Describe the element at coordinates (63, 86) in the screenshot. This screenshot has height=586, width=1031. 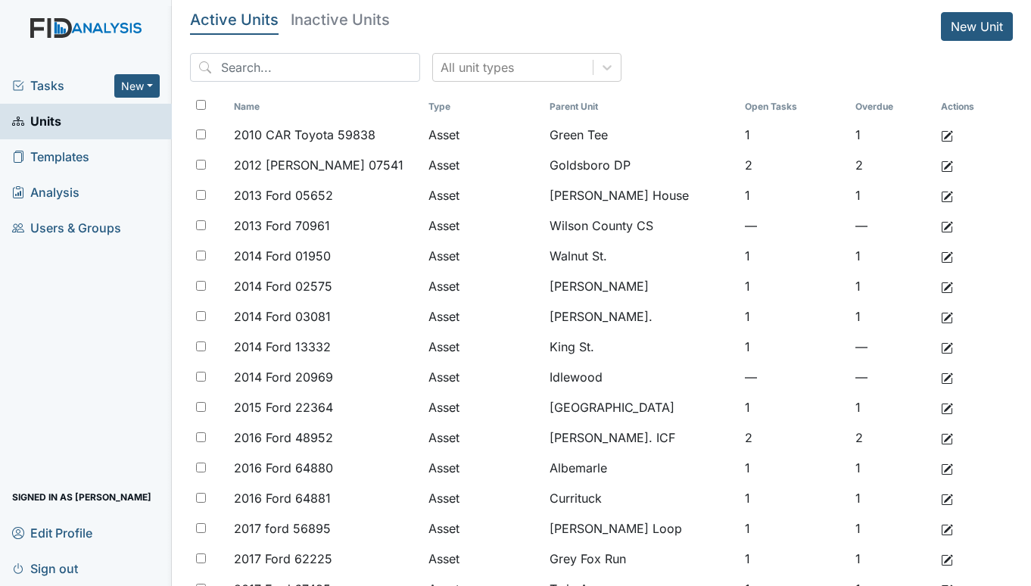
I see `a: Tasks` at that location.